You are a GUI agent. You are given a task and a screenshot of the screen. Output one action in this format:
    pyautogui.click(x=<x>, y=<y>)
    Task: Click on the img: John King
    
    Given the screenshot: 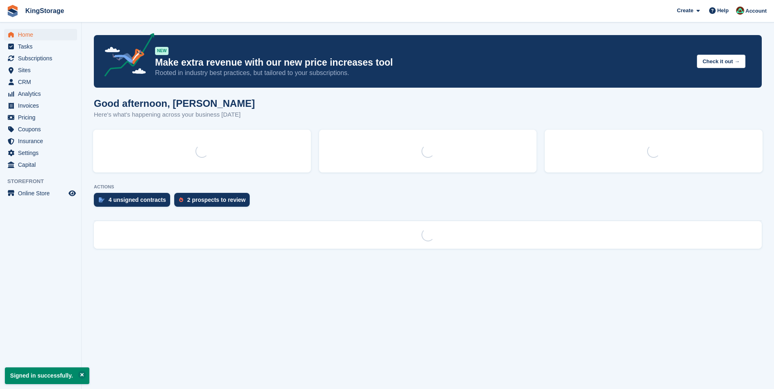 What is the action you would take?
    pyautogui.click(x=740, y=11)
    